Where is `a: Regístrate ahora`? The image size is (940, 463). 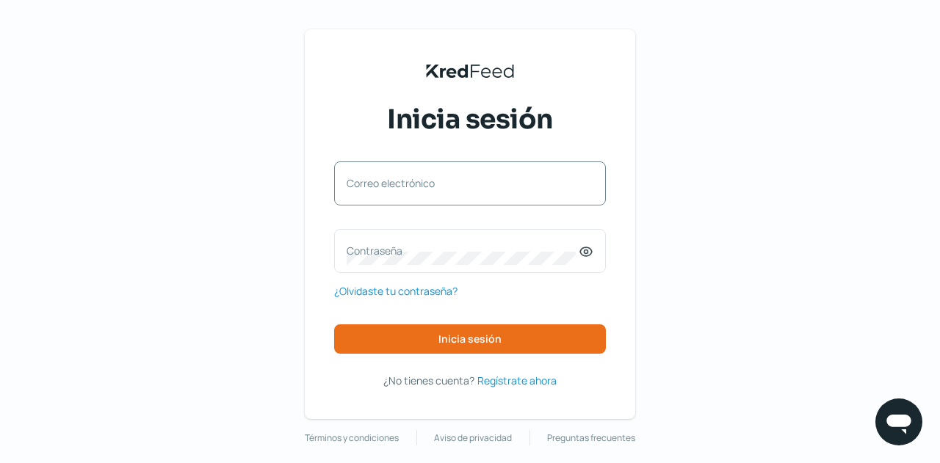 a: Regístrate ahora is located at coordinates (517, 380).